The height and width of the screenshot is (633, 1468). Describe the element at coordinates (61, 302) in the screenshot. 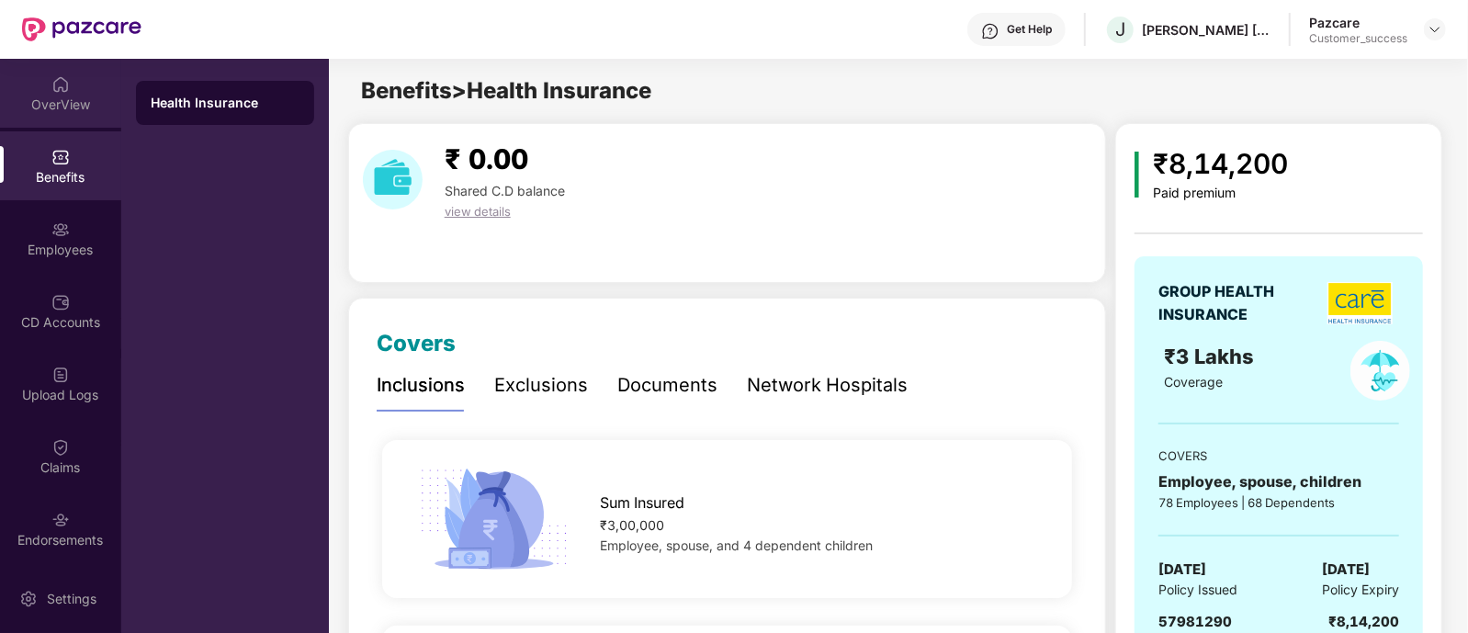

I see `img: svg+xml;base64,PHN2ZyBpZD0iQ0RfQWNjb3VudHMiIGRhdGEtbmFtZT0iQ0QgQWNjb3VudHMiIHhtbG5zPSJodHRwOi8vd3...` at that location.